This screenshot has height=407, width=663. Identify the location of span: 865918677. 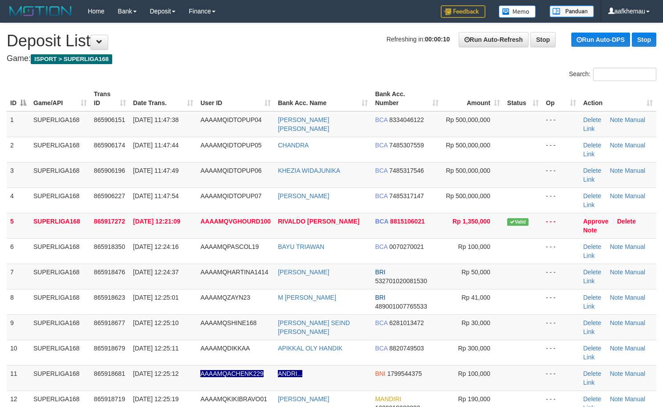
(110, 323).